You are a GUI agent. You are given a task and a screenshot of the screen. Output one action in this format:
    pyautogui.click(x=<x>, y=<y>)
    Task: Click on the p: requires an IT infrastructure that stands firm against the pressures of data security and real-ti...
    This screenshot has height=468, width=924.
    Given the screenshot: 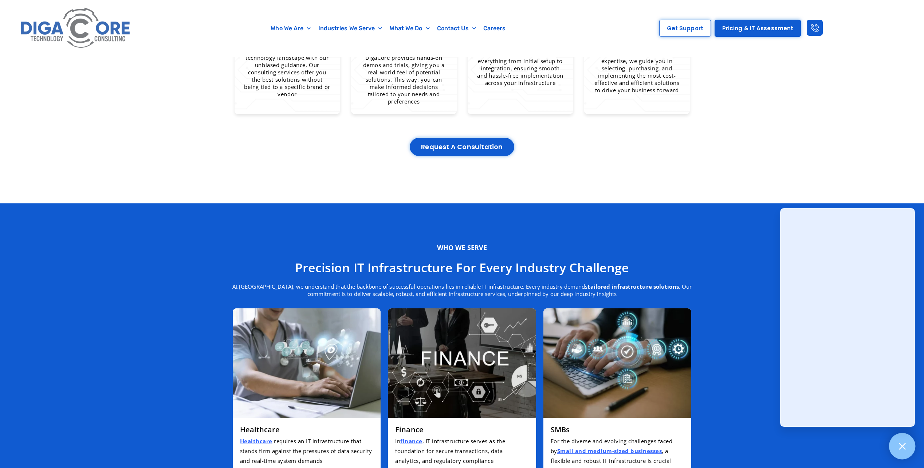 What is the action you would take?
    pyautogui.click(x=307, y=451)
    